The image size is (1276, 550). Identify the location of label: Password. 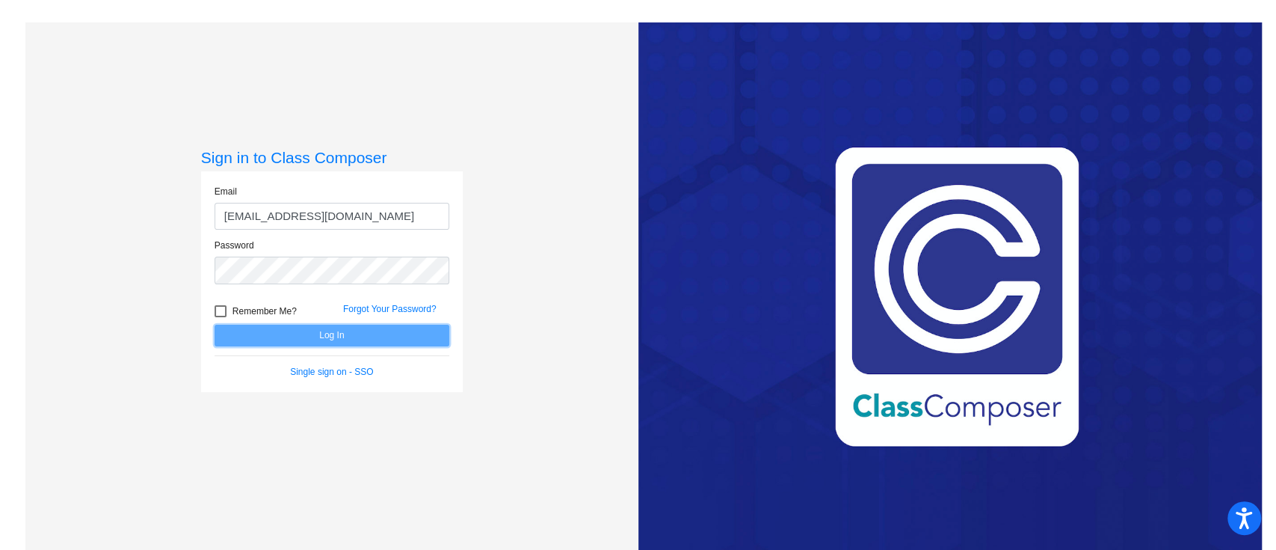
(234, 245).